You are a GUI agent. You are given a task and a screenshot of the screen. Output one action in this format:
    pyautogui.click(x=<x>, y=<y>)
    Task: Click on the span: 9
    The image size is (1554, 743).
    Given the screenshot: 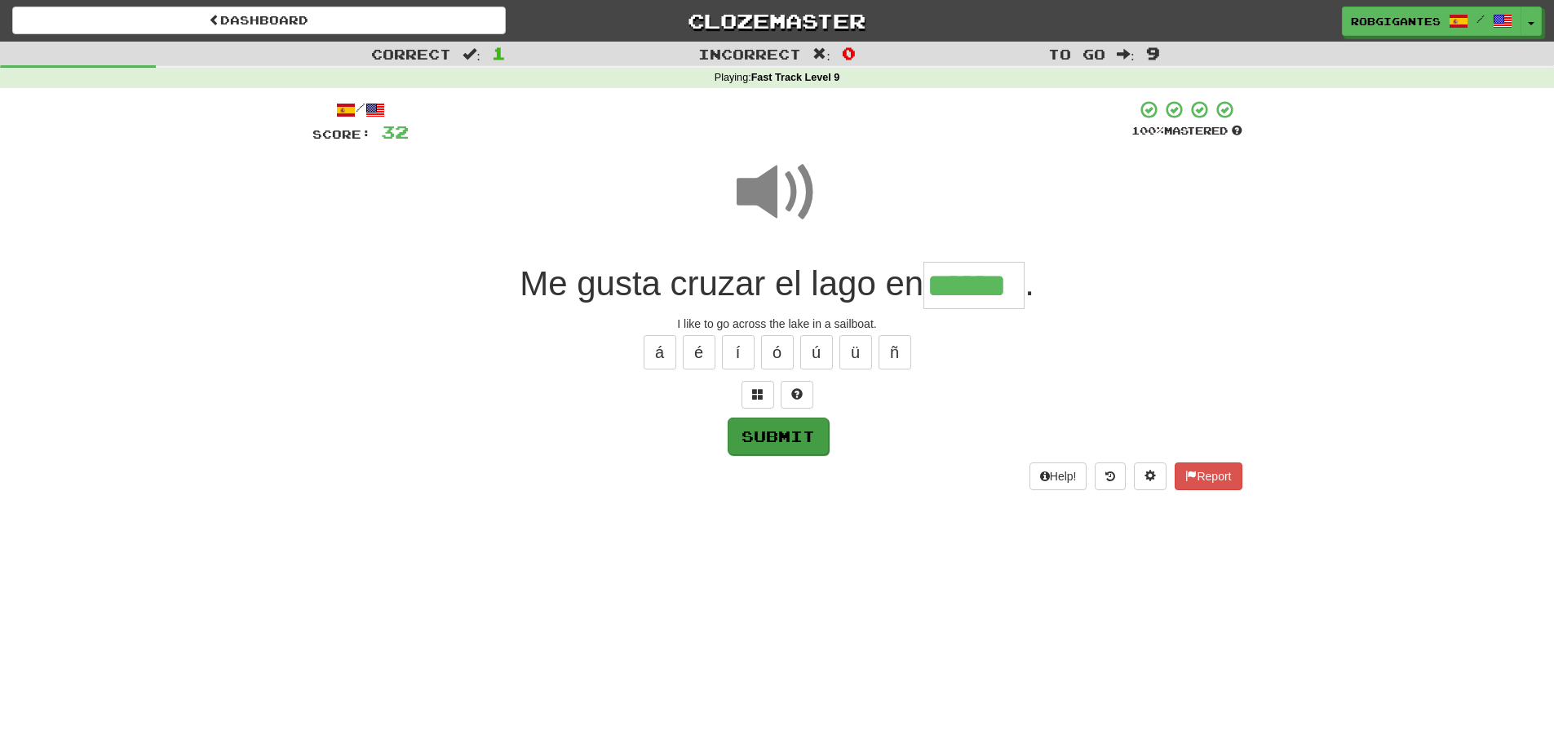 What is the action you would take?
    pyautogui.click(x=1152, y=53)
    